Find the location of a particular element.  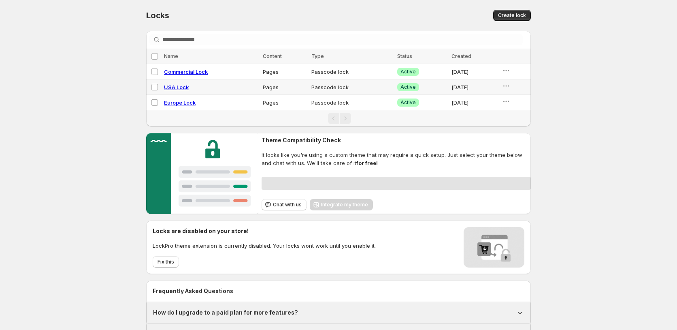

span: Created is located at coordinates (461, 56).